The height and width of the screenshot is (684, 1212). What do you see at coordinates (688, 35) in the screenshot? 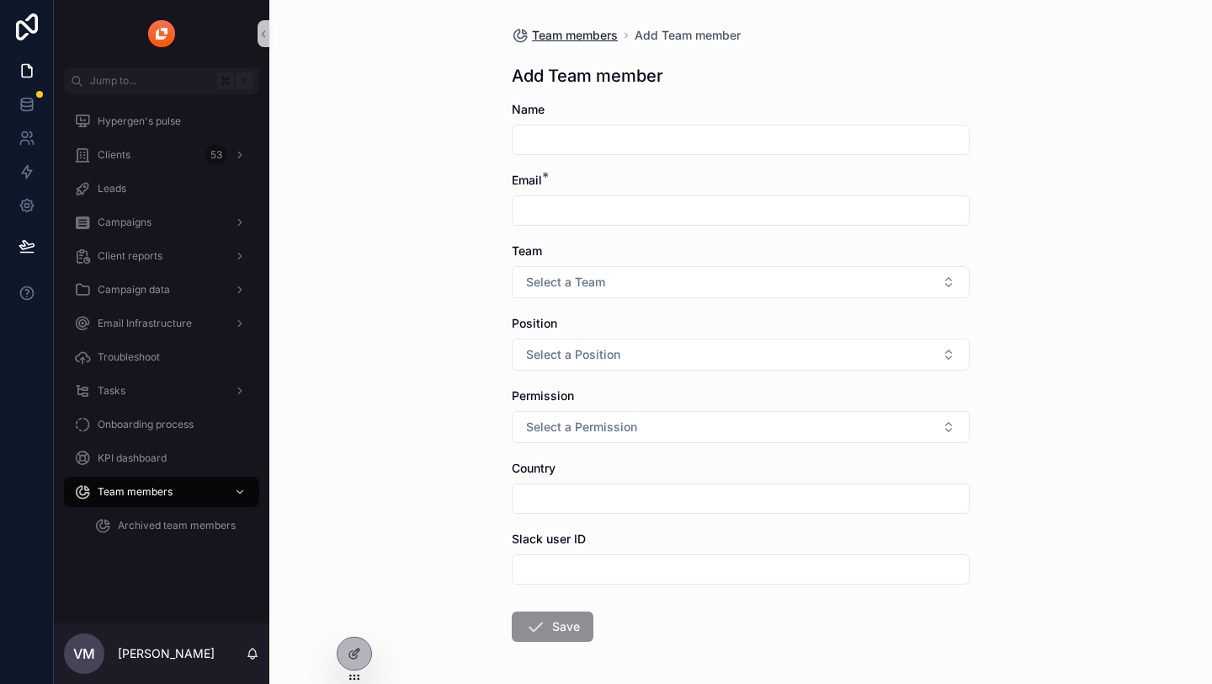
I see `span: Add Team member` at bounding box center [688, 35].